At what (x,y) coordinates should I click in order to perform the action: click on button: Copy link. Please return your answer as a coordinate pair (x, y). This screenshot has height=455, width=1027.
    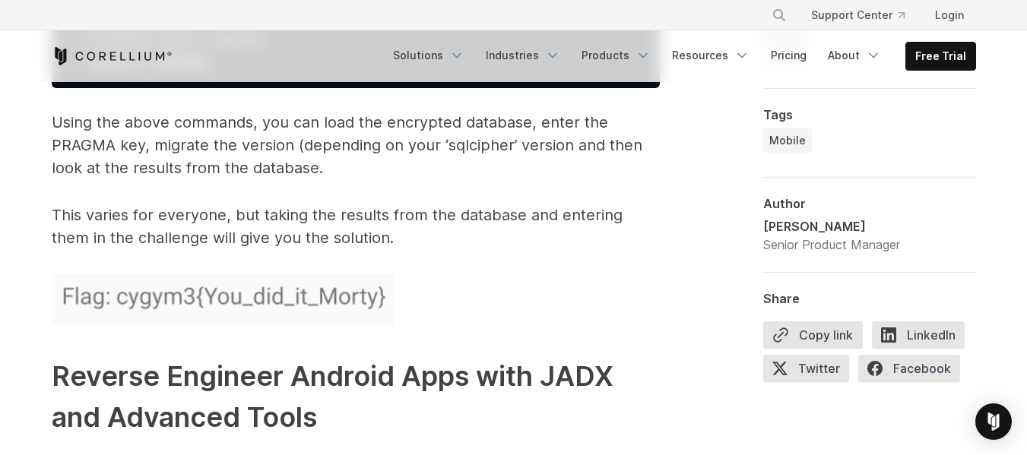
    Looking at the image, I should click on (813, 335).